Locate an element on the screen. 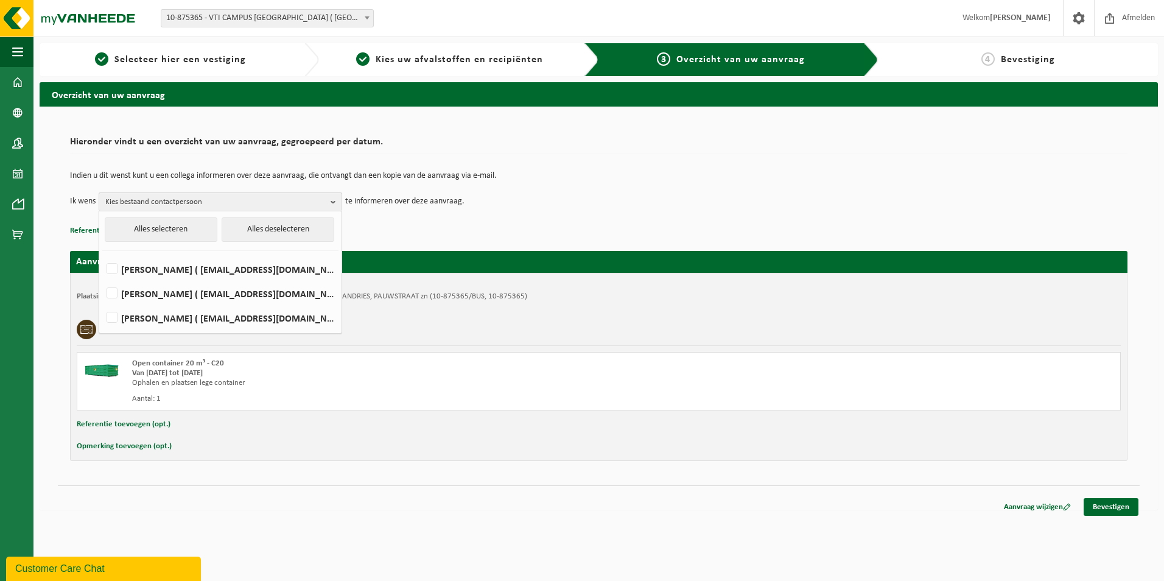 The width and height of the screenshot is (1164, 581). span: 4 is located at coordinates (988, 59).